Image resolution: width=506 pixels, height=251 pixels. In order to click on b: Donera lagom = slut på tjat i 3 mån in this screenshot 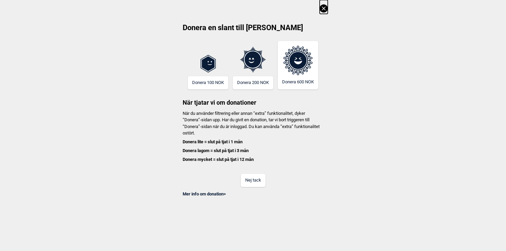, I will do `click(216, 150)`.